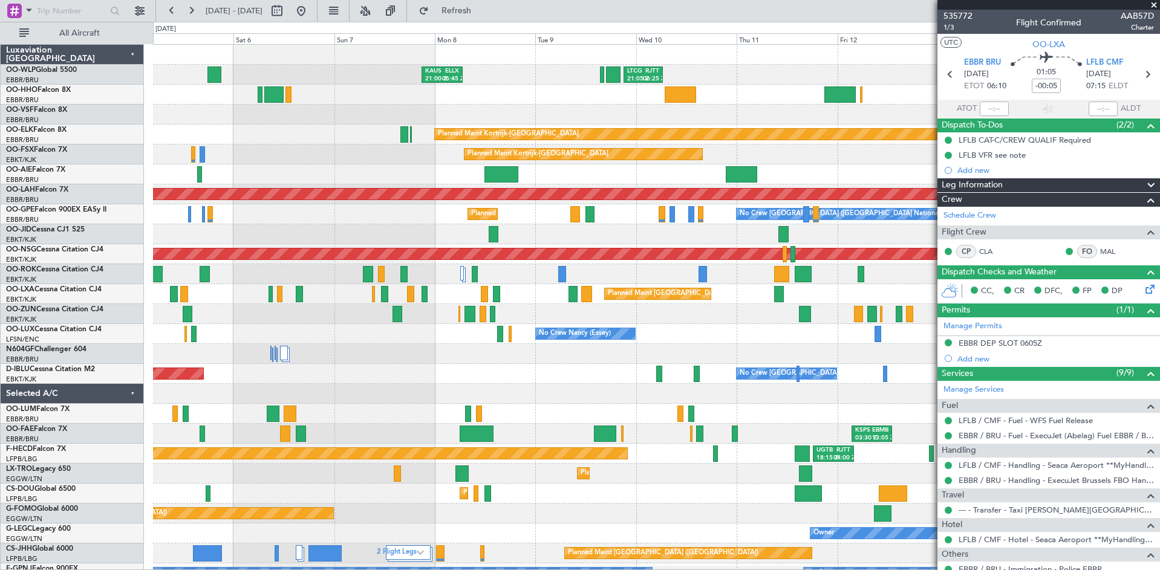 This screenshot has height=570, width=1160. Describe the element at coordinates (79, 33) in the screenshot. I see `span: All Aircraft` at that location.